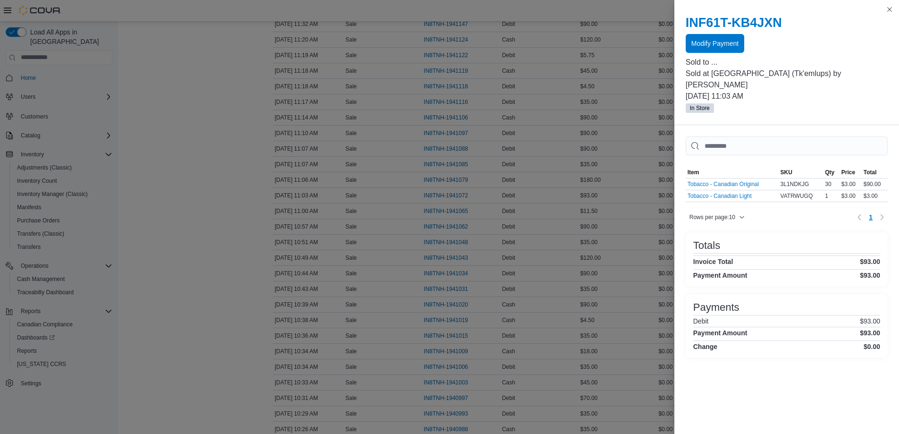  Describe the element at coordinates (715, 43) in the screenshot. I see `span: Modify Payment` at that location.